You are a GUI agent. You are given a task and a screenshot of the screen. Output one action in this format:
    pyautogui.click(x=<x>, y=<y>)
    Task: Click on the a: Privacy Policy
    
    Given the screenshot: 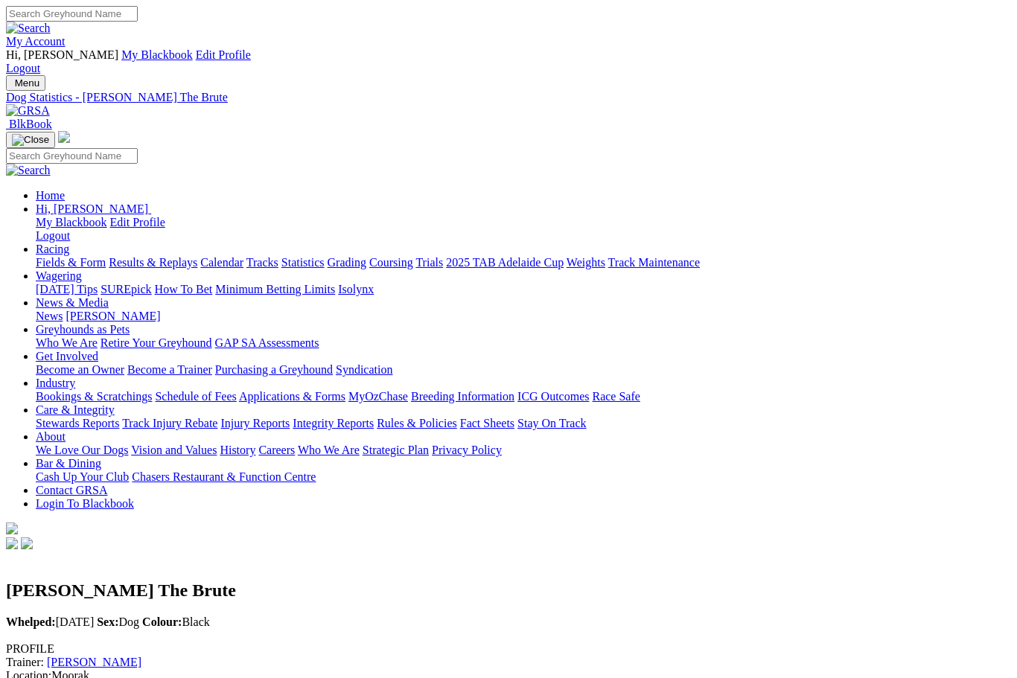 What is the action you would take?
    pyautogui.click(x=467, y=450)
    